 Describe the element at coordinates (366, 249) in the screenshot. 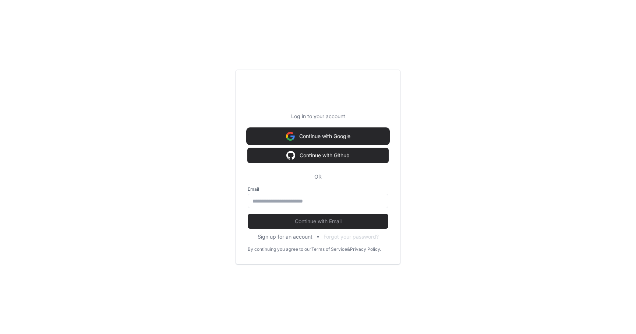

I see `a: Privacy Policy.` at that location.